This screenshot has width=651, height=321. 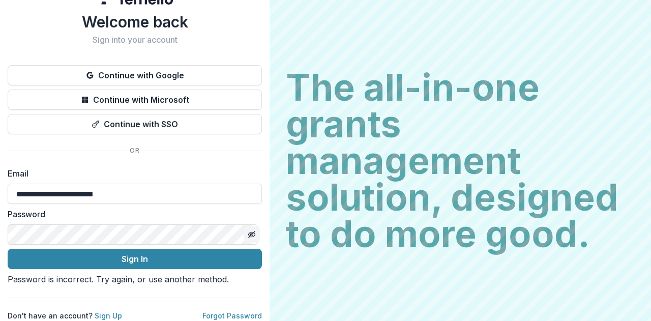 I want to click on a: Forgot Password, so click(x=232, y=315).